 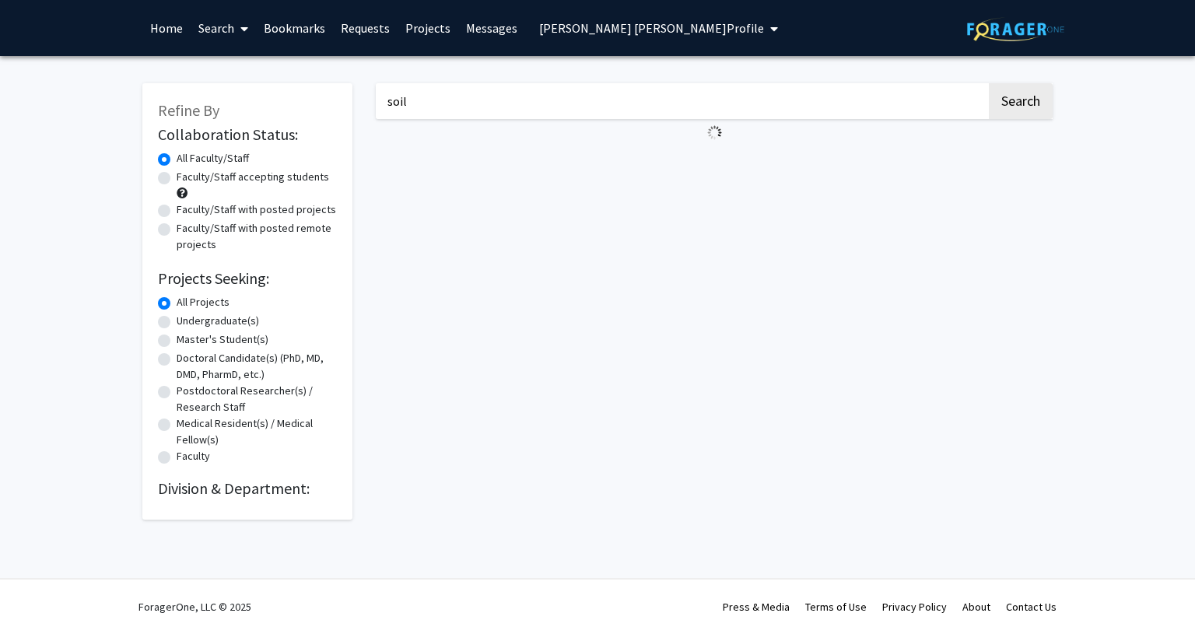 I want to click on span: Refine By, so click(x=188, y=110).